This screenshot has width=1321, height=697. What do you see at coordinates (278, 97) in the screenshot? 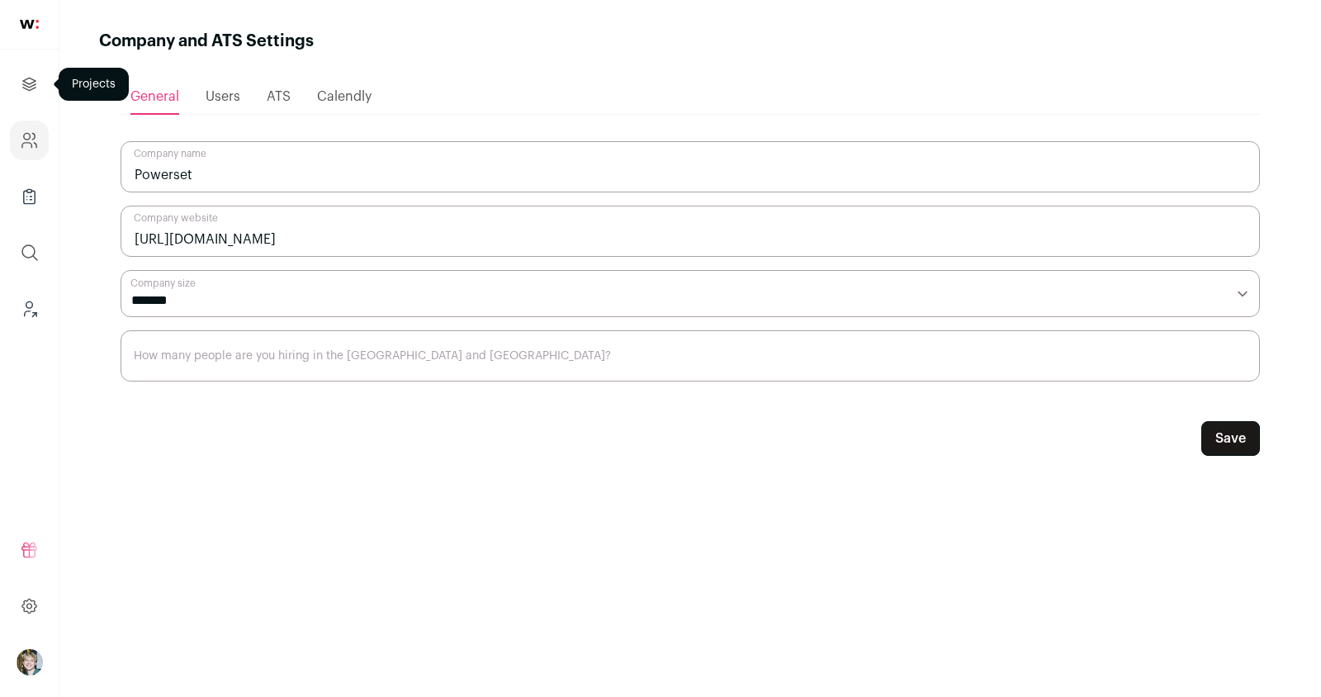
I see `a: ATS` at bounding box center [278, 97].